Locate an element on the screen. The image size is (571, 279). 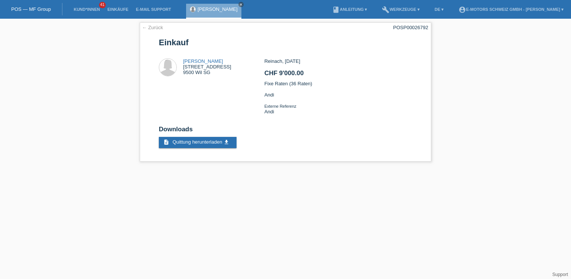
i: close is located at coordinates (241, 4).